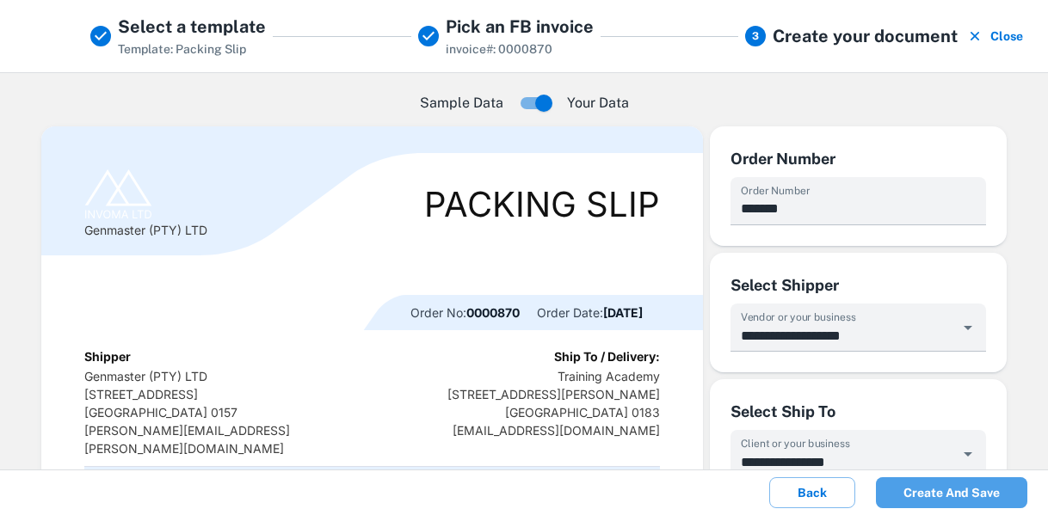 The image size is (1048, 515). What do you see at coordinates (995, 36) in the screenshot?
I see `button: Close` at bounding box center [995, 36].